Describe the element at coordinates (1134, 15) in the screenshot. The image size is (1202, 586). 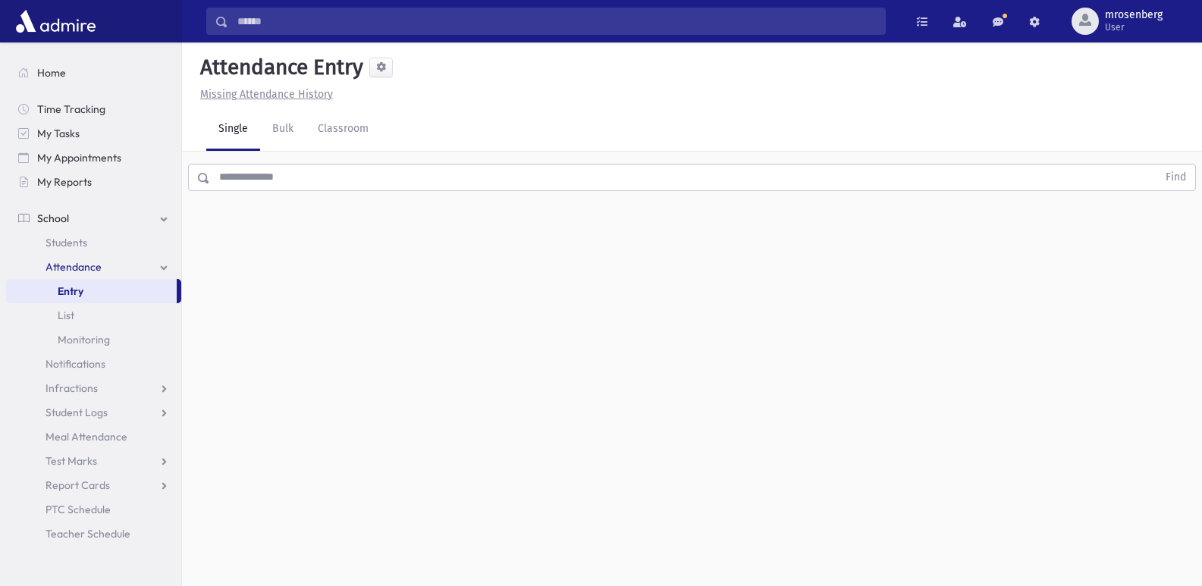
I see `span: mrosenberg` at that location.